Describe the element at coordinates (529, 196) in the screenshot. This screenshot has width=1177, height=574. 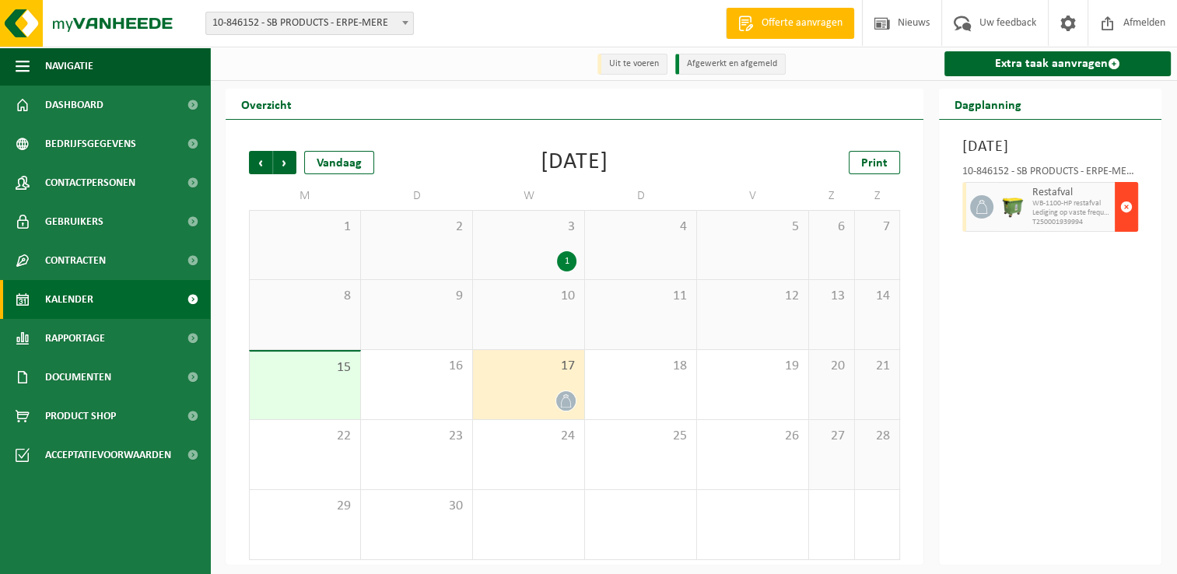
I see `td: W` at that location.